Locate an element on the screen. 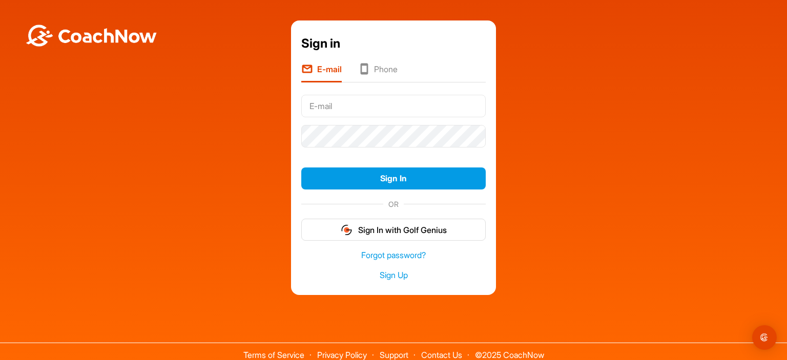 This screenshot has height=360, width=787. div: Sign in is located at coordinates (394, 44).